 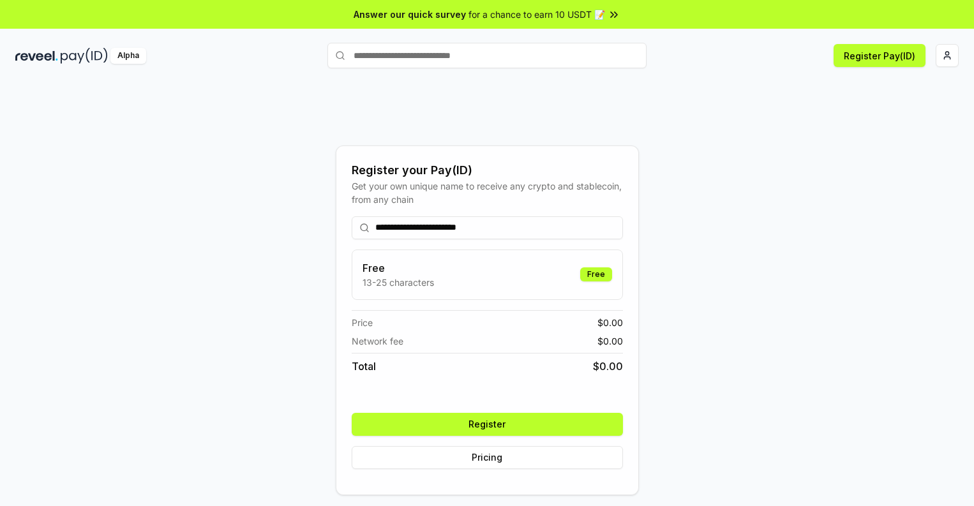 I want to click on div: Alpha, so click(x=128, y=56).